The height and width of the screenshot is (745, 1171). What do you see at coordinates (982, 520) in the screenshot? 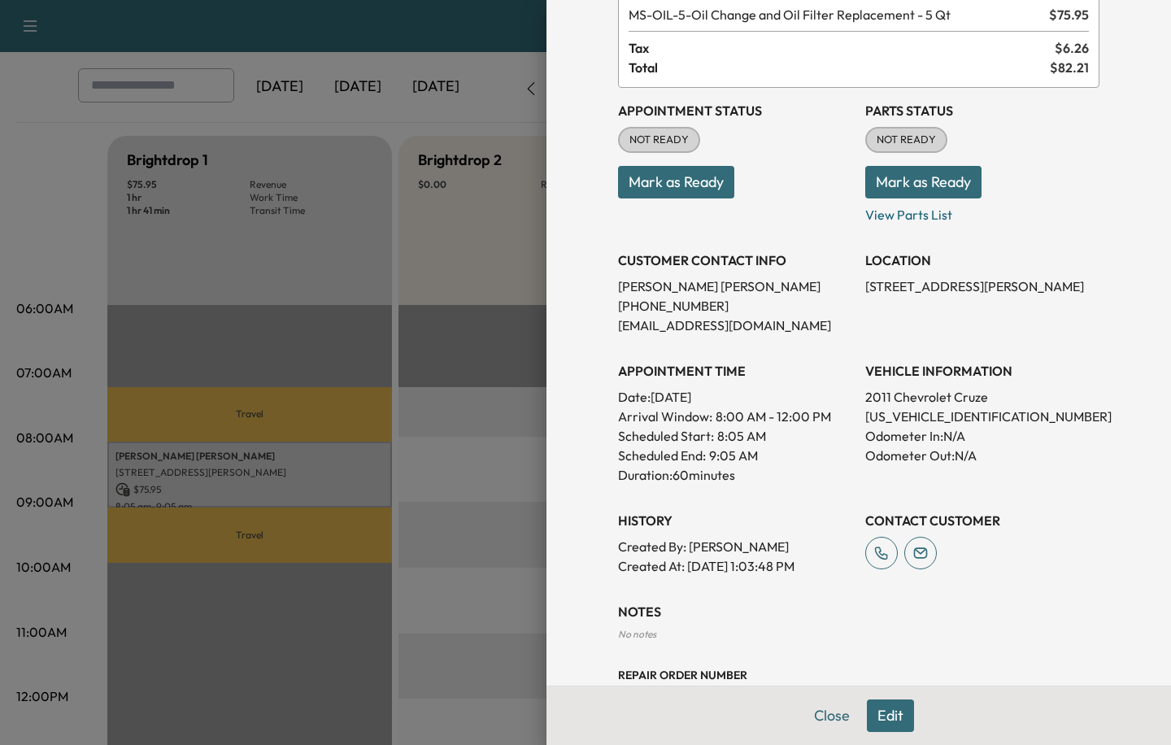
I see `h3: CONTACT CUSTOMER` at bounding box center [982, 520].